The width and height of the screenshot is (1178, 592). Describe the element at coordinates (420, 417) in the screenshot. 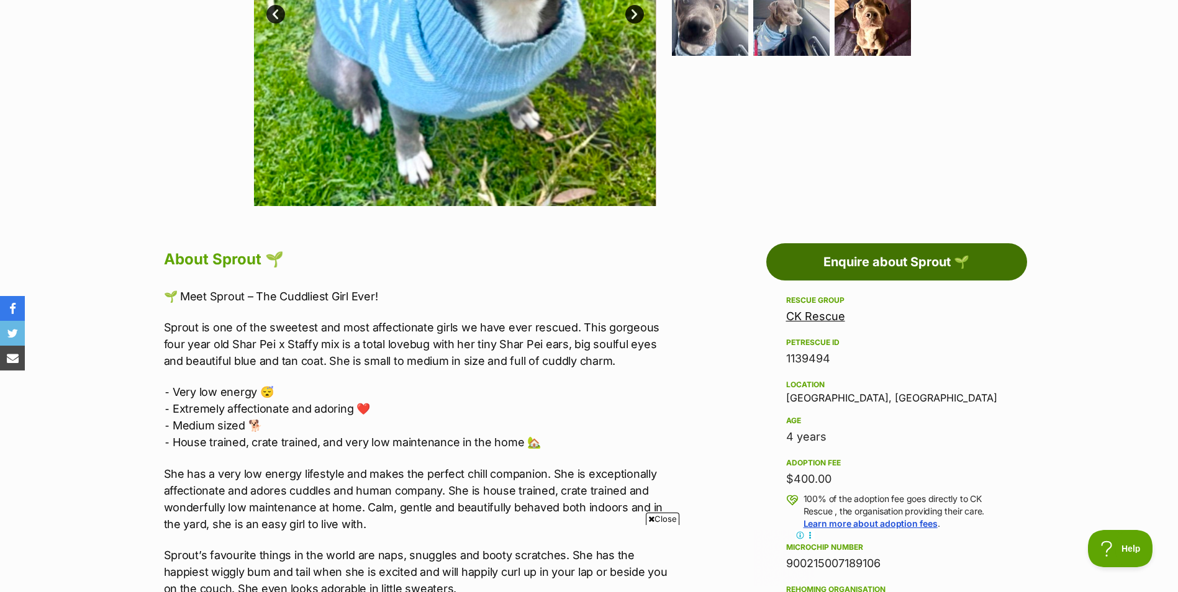

I see `p: ⁃ Very low energy 😴 ⁃ Extremely affectionate and adoring ❤️ ⁃ Medium sized 🐕 ⁃ House trained, cra...` at that location.